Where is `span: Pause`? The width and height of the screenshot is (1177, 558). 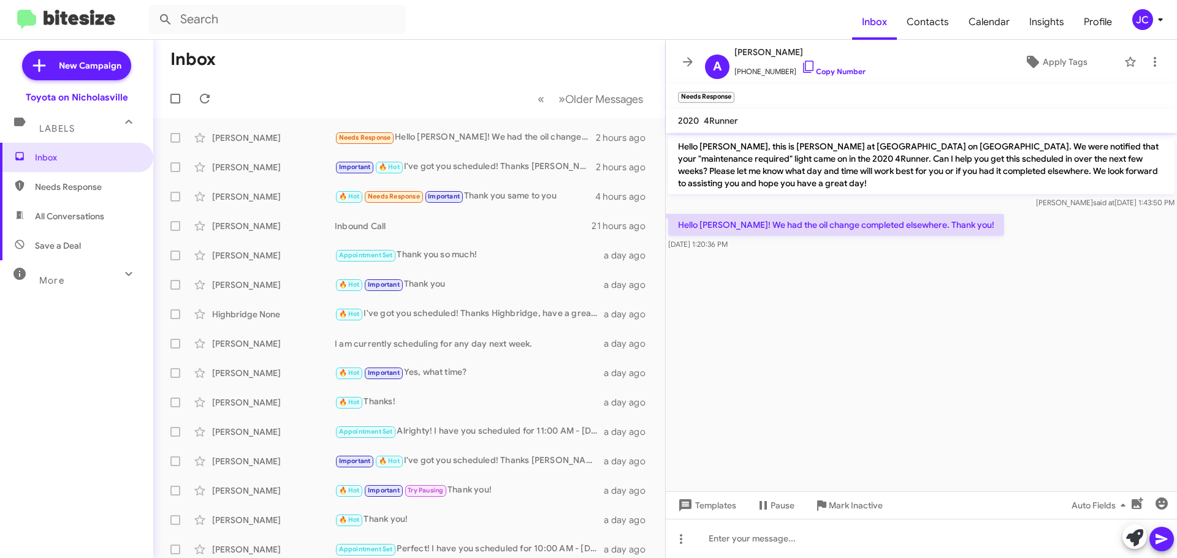 span: Pause is located at coordinates (782, 506).